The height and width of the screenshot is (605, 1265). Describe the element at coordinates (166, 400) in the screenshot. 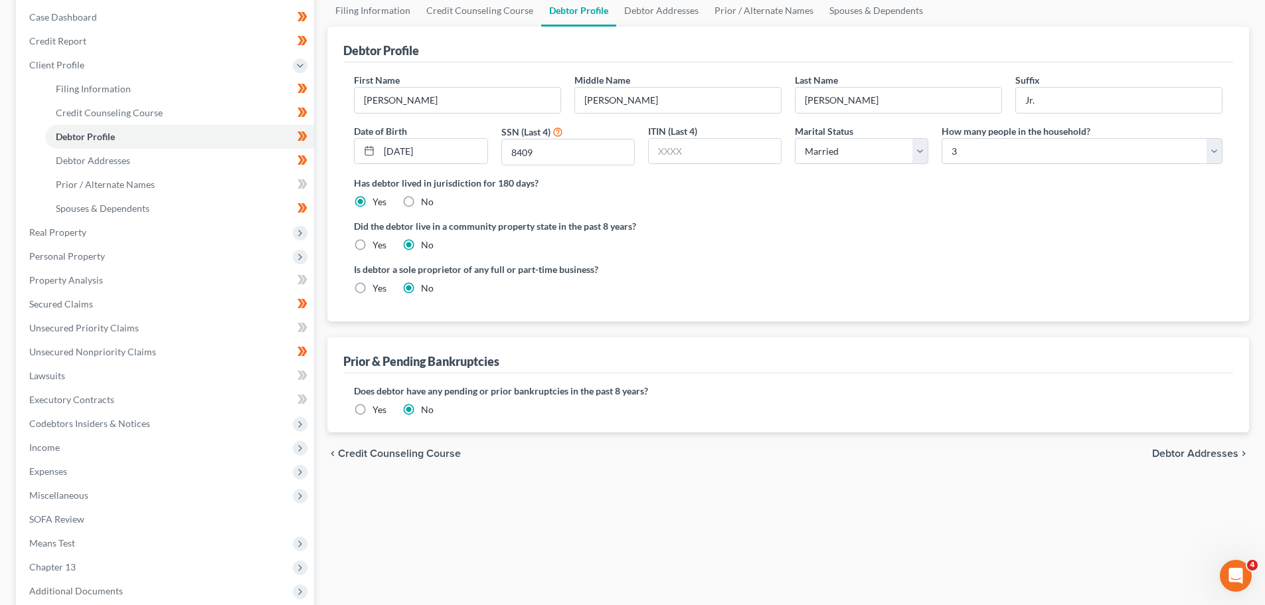

I see `a: Executory Contracts` at that location.